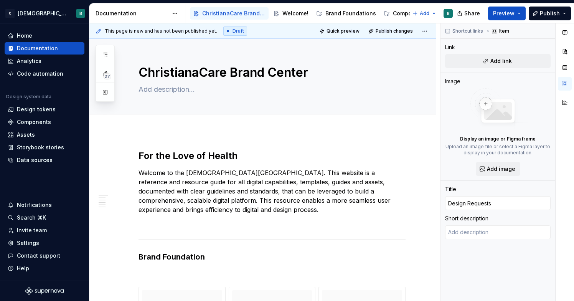 Image resolution: width=574 pixels, height=301 pixels. I want to click on div: C, so click(10, 13).